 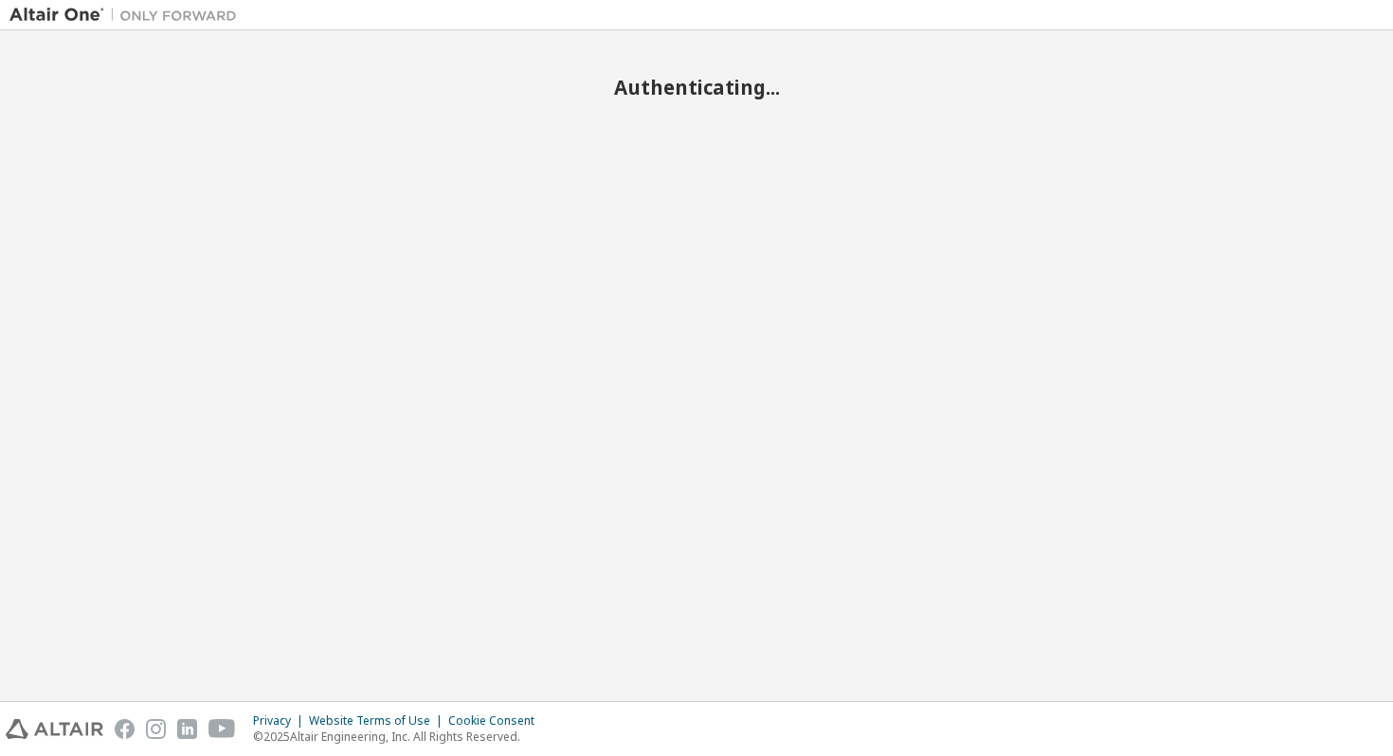 What do you see at coordinates (222, 729) in the screenshot?
I see `img: youtube.svg` at bounding box center [222, 729].